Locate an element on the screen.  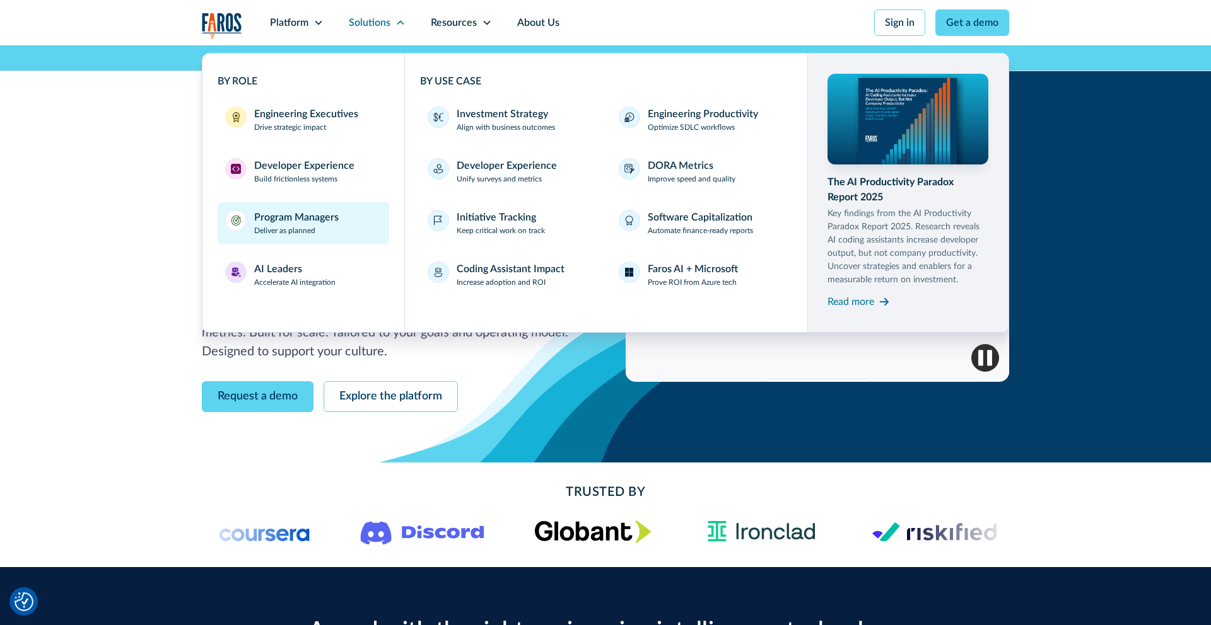
a: Get a demo is located at coordinates (972, 23).